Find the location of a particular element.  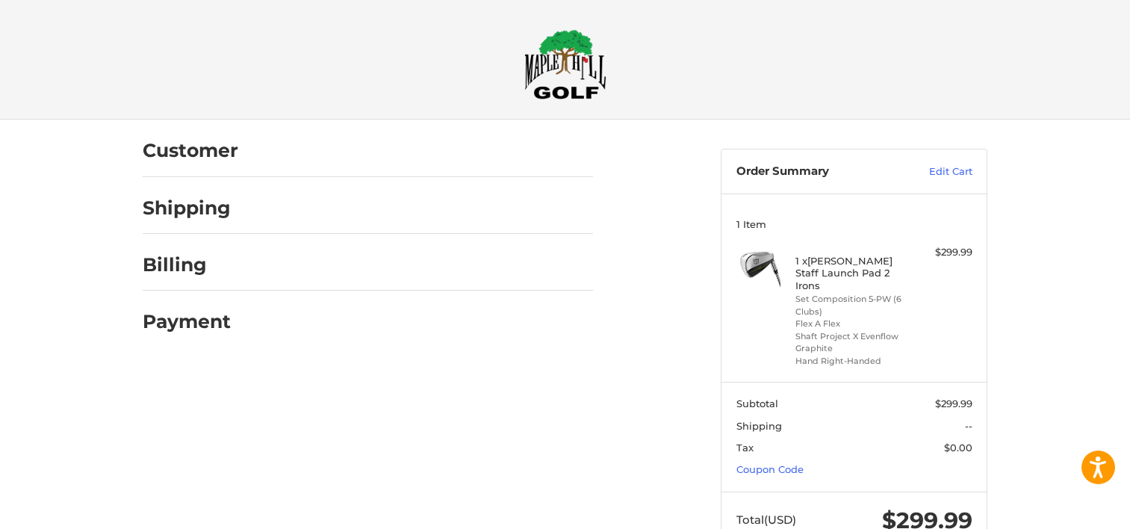

li: Flex A Flex is located at coordinates (852, 323).